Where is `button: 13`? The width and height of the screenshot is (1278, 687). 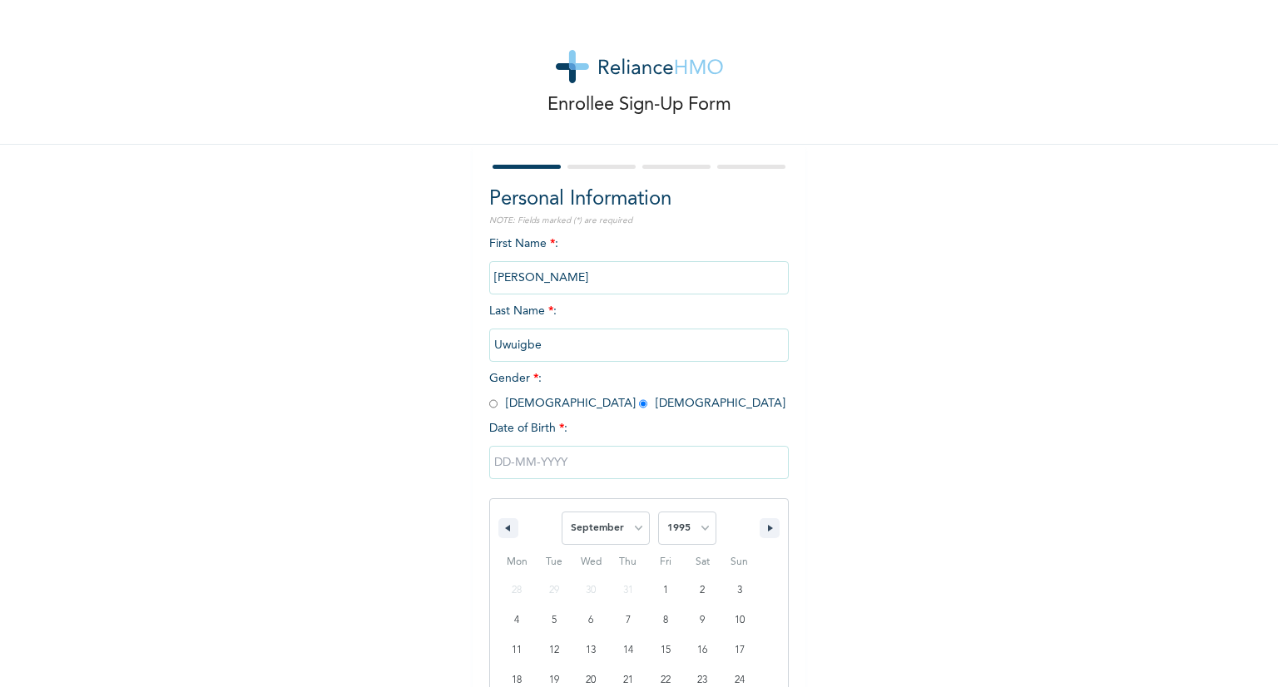 button: 13 is located at coordinates (591, 651).